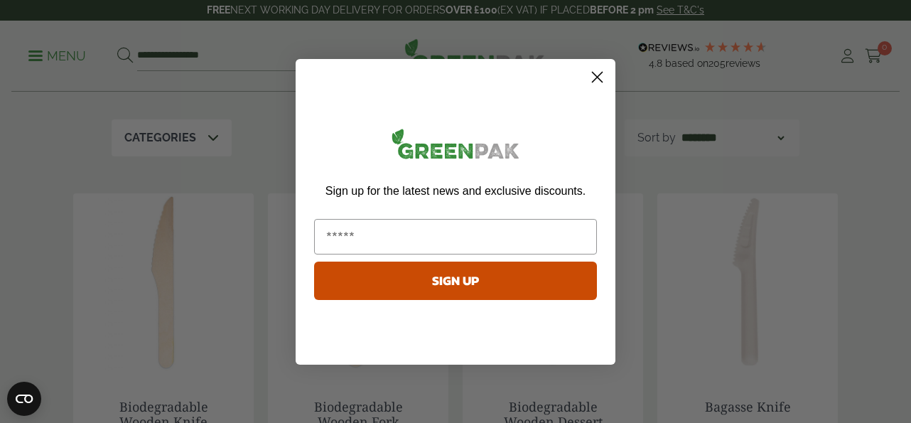 This screenshot has width=911, height=423. Describe the element at coordinates (597, 77) in the screenshot. I see `button: Close dialog` at that location.